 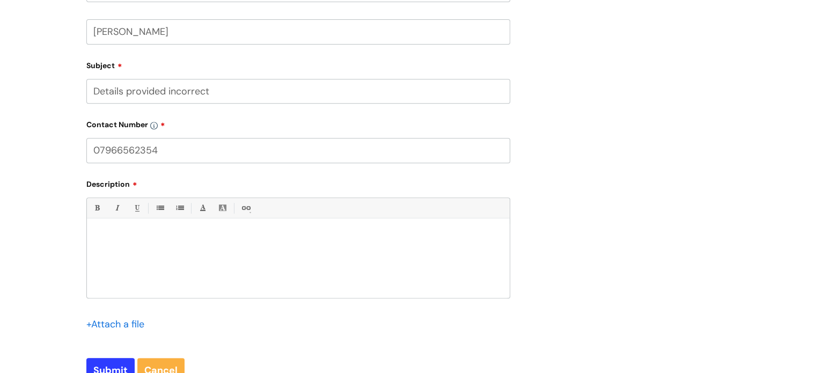 What do you see at coordinates (154, 126) in the screenshot?
I see `img: info-icon.svg` at bounding box center [154, 126].